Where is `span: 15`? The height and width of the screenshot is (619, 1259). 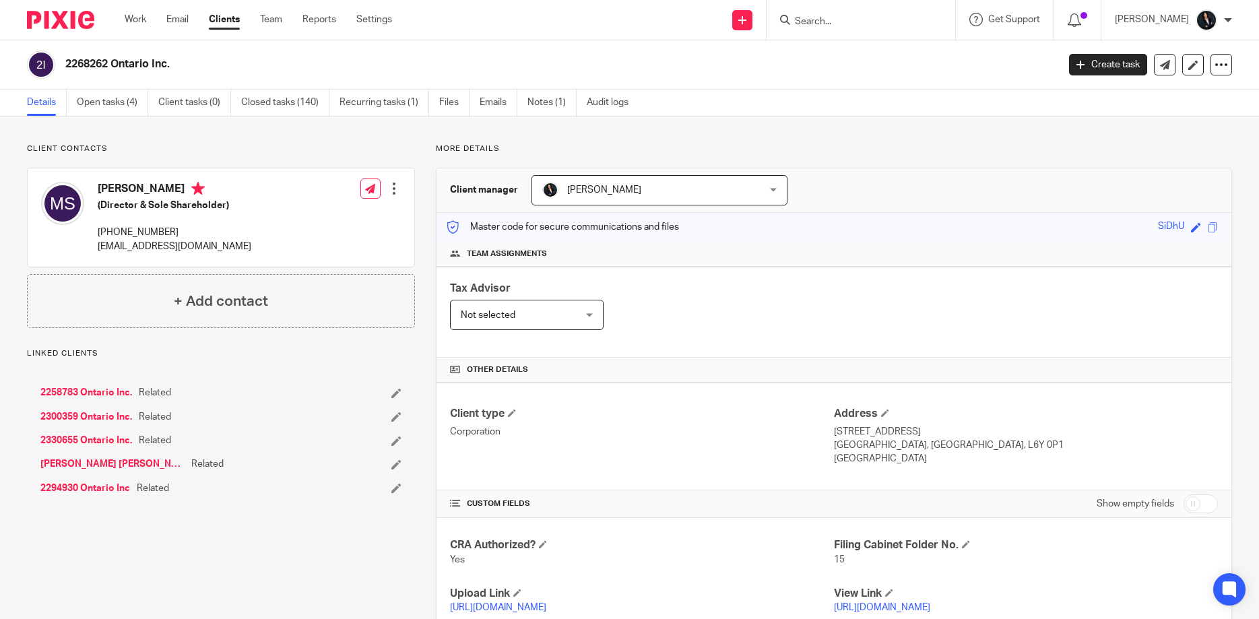 span: 15 is located at coordinates (840, 560).